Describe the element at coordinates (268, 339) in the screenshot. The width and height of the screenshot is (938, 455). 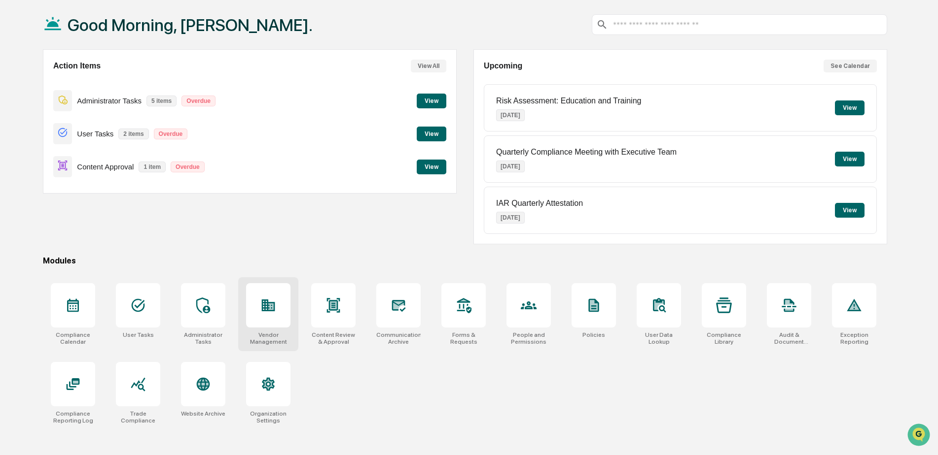
I see `div: Vendor Management` at that location.